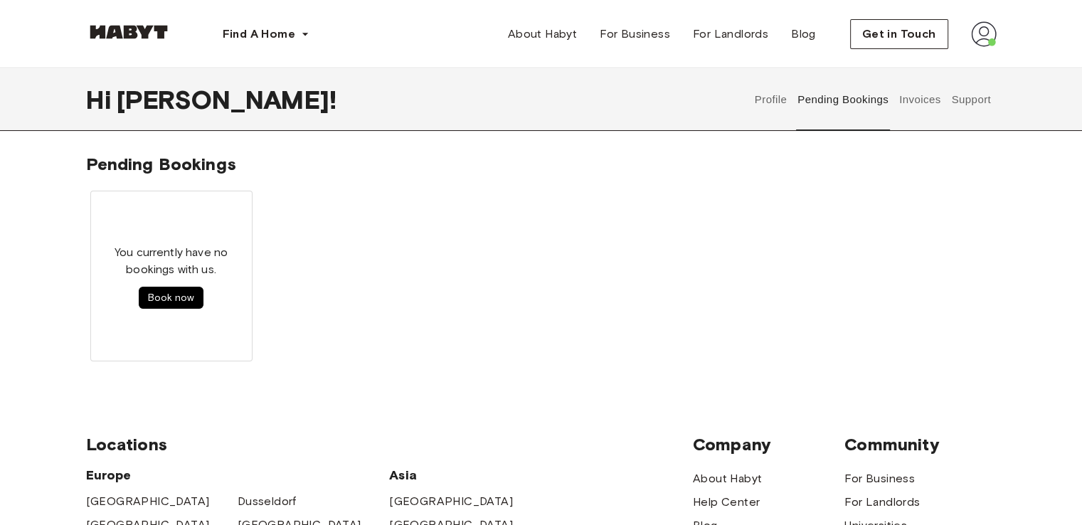  Describe the element at coordinates (920, 445) in the screenshot. I see `span: Community` at that location.